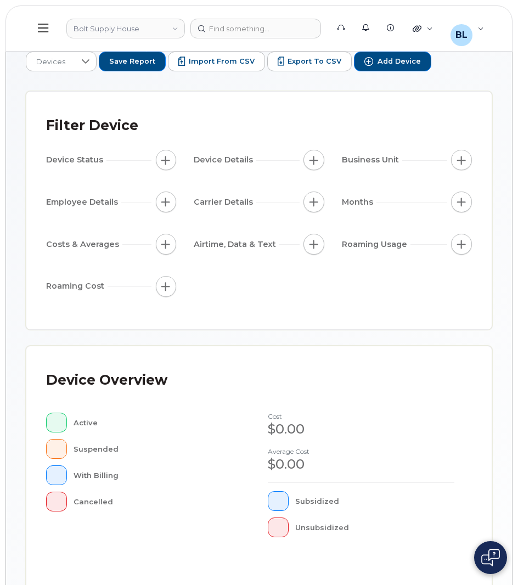 This screenshot has width=518, height=585. I want to click on div: Filter Device, so click(92, 126).